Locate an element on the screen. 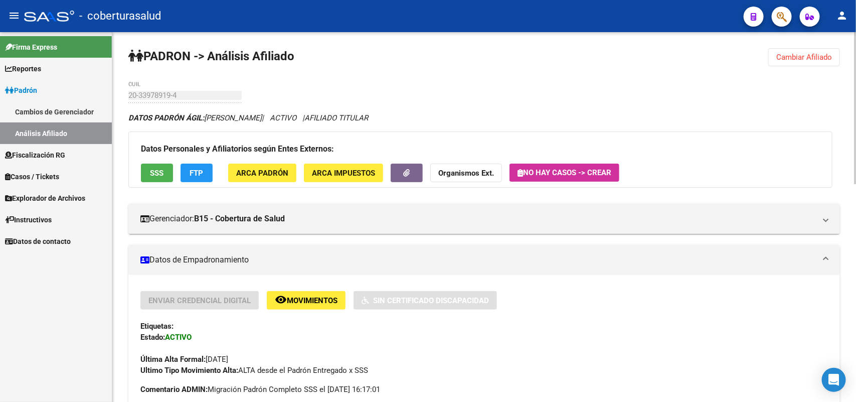 The image size is (856, 402). span: Reportes is located at coordinates (23, 69).